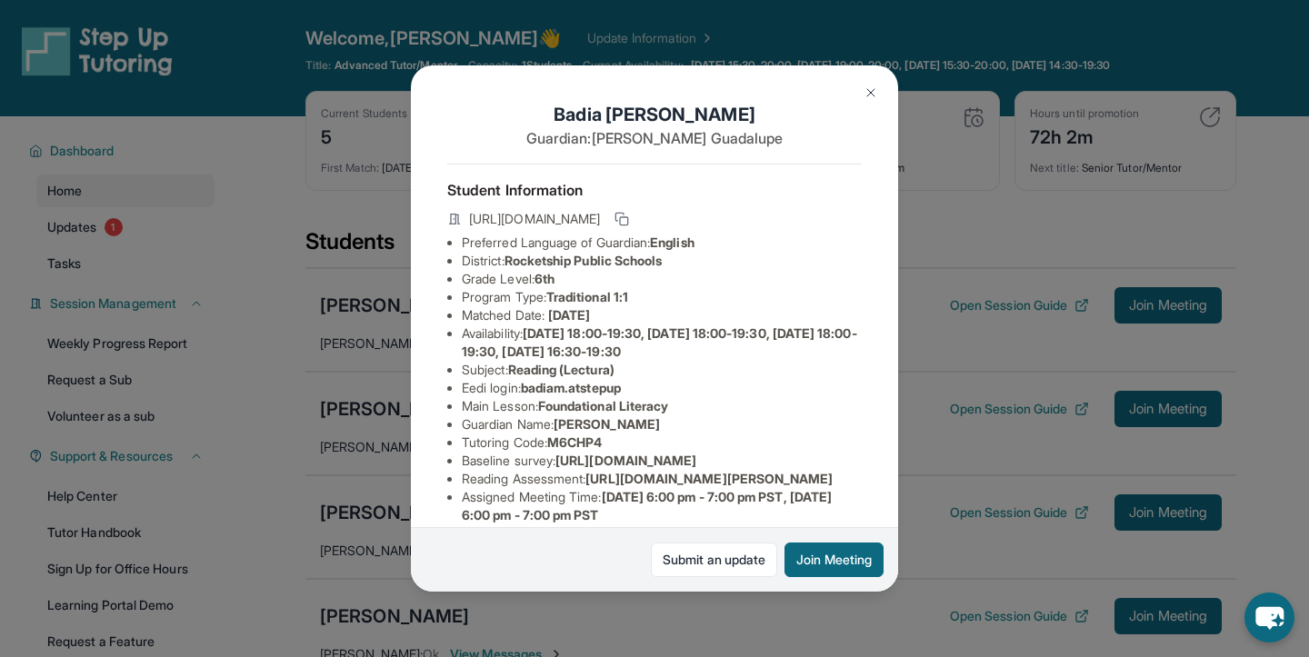 This screenshot has height=657, width=1309. What do you see at coordinates (545, 278) in the screenshot?
I see `span: 6th` at bounding box center [545, 278].